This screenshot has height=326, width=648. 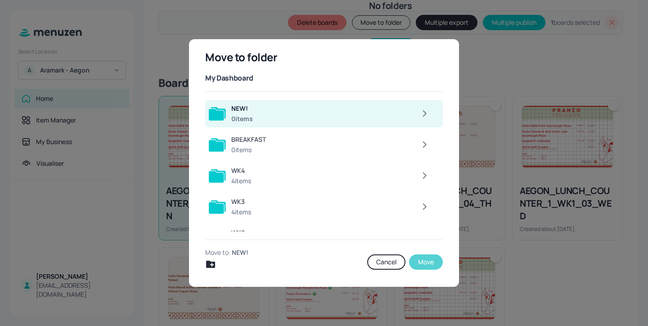 I want to click on div: Move to:, so click(x=284, y=253).